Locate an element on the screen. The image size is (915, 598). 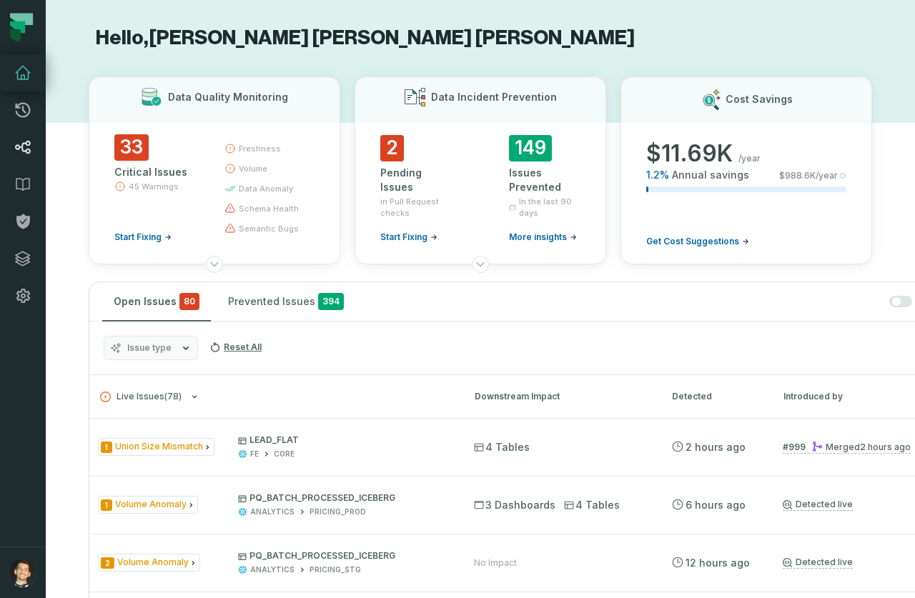
relative-time: Aug 13, 2025, 3:39 AM GMT-3 is located at coordinates (716, 505).